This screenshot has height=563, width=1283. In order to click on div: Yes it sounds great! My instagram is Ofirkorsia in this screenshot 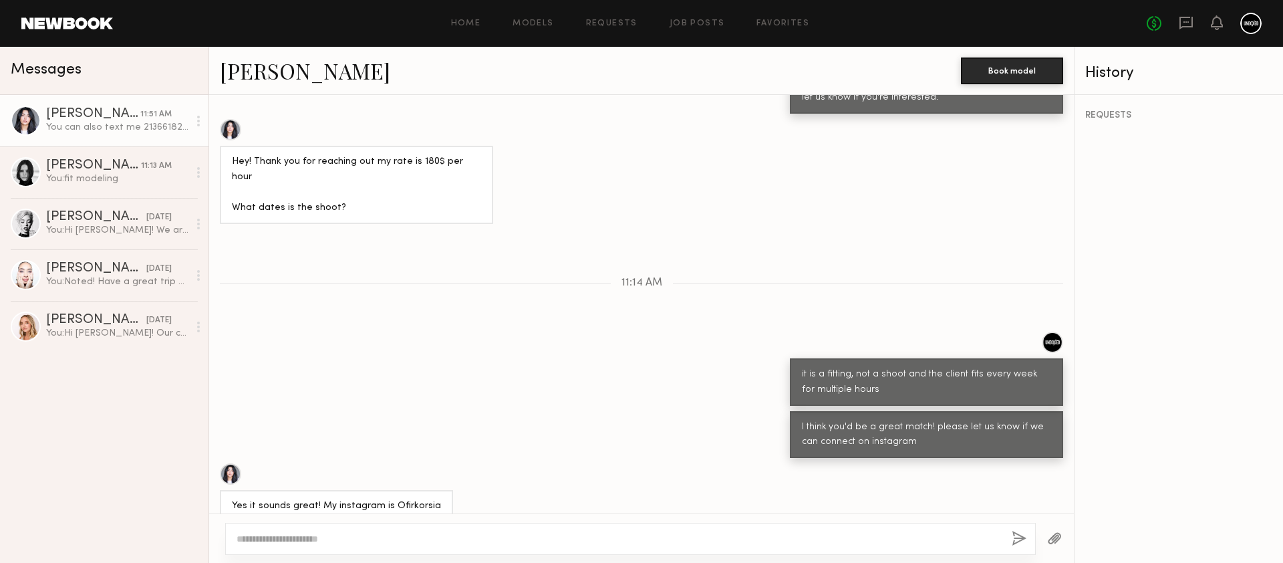, I will do `click(336, 506)`.